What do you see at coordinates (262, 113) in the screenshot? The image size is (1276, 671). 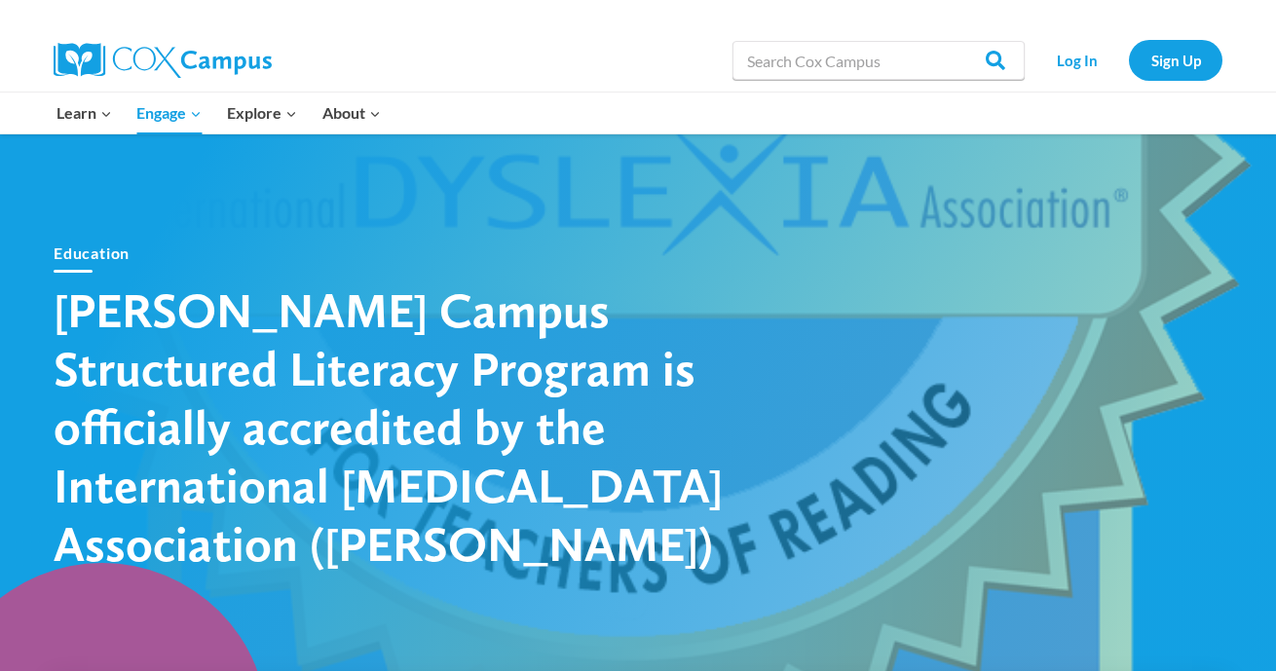 I see `span: Explore` at bounding box center [262, 113].